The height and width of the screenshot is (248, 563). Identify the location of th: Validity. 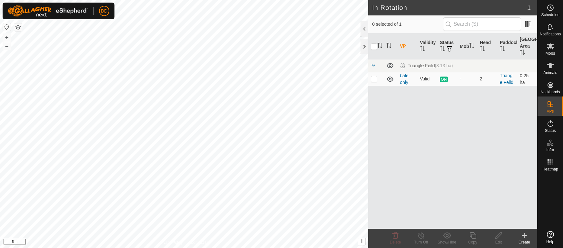
(427, 46).